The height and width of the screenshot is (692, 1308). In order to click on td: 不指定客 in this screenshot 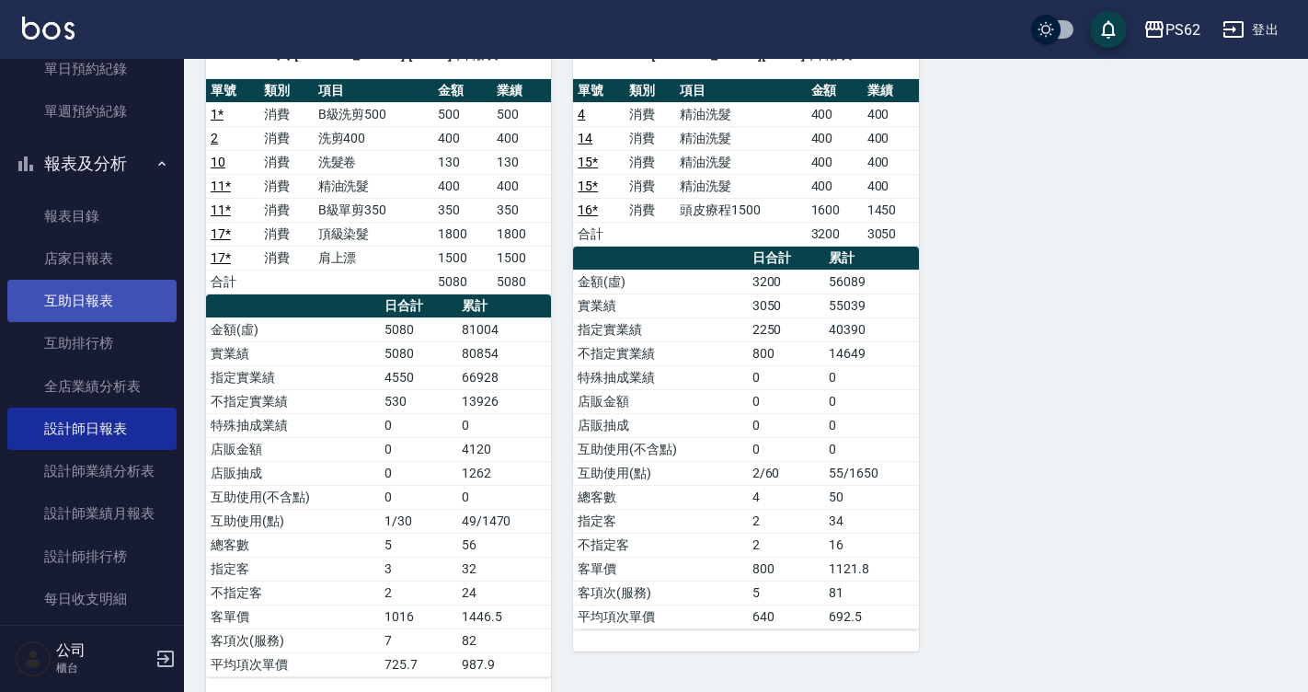, I will do `click(292, 592)`.